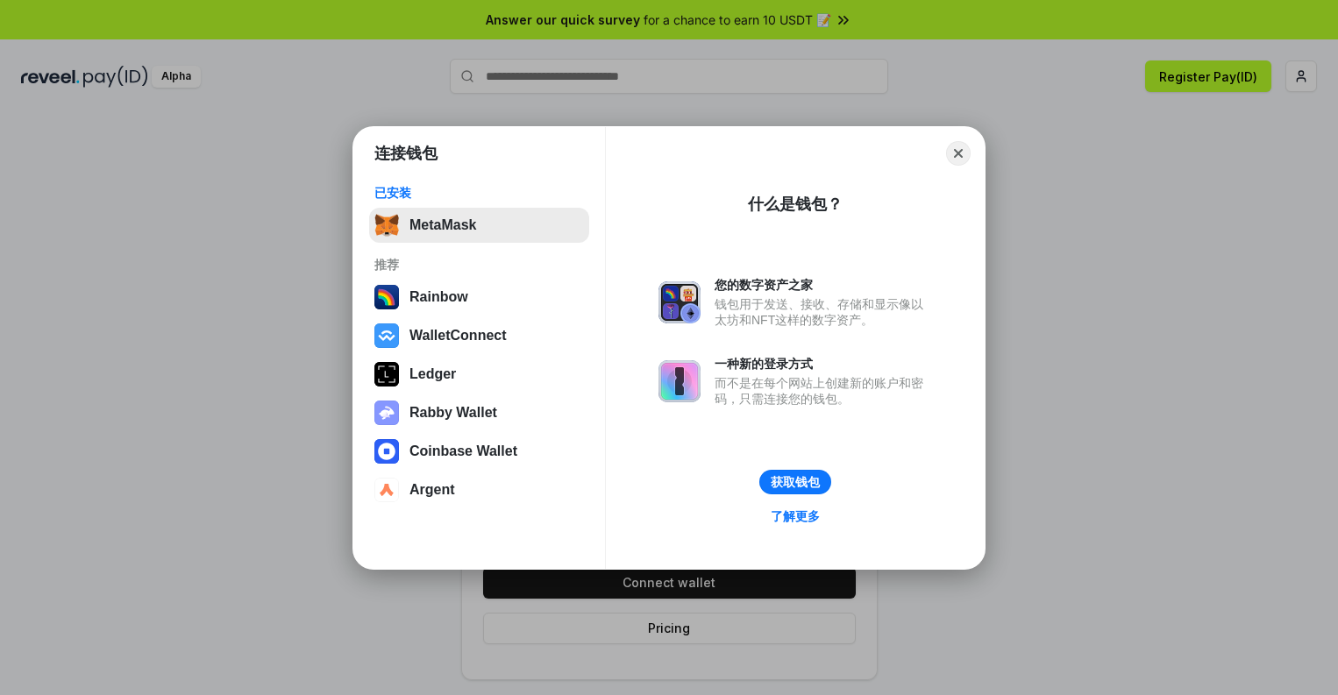 The width and height of the screenshot is (1338, 695). Describe the element at coordinates (479, 265) in the screenshot. I see `div: 推荐` at that location.